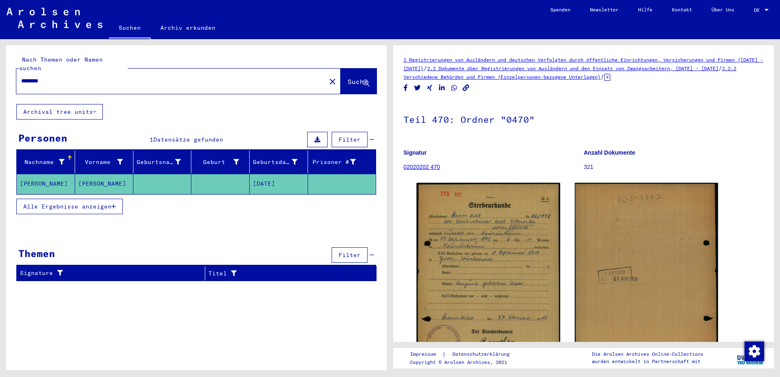  I want to click on button: Copy link, so click(466, 88).